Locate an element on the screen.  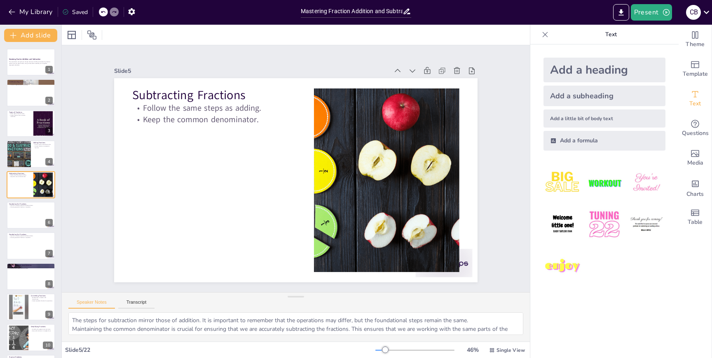
p: List the multiples of each denominator. is located at coordinates (31, 267).